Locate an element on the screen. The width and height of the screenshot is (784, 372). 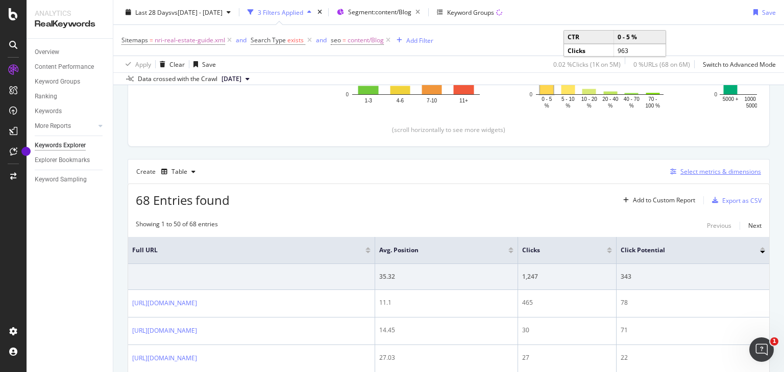
div: 11.1 is located at coordinates (446, 303).